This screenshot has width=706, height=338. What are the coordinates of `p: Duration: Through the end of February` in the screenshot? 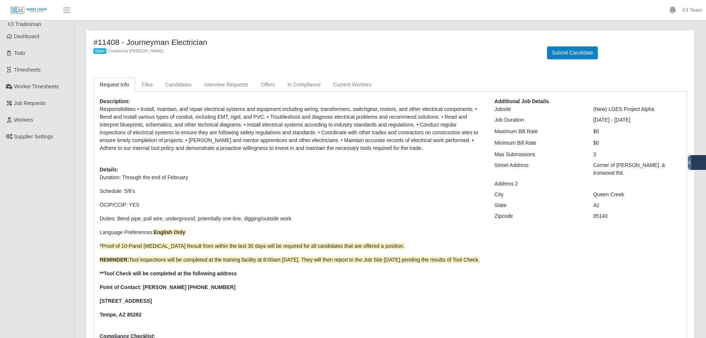 It's located at (291, 177).